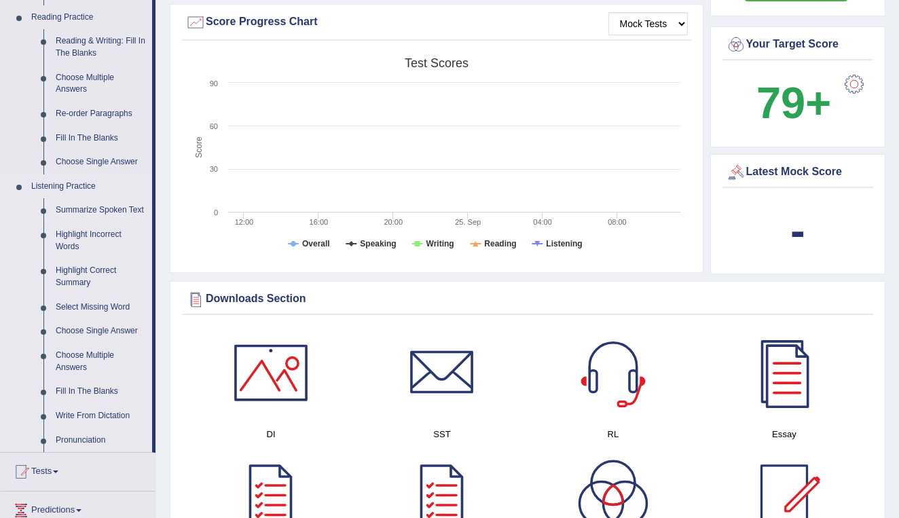 The height and width of the screenshot is (518, 899). I want to click on text: 30, so click(214, 169).